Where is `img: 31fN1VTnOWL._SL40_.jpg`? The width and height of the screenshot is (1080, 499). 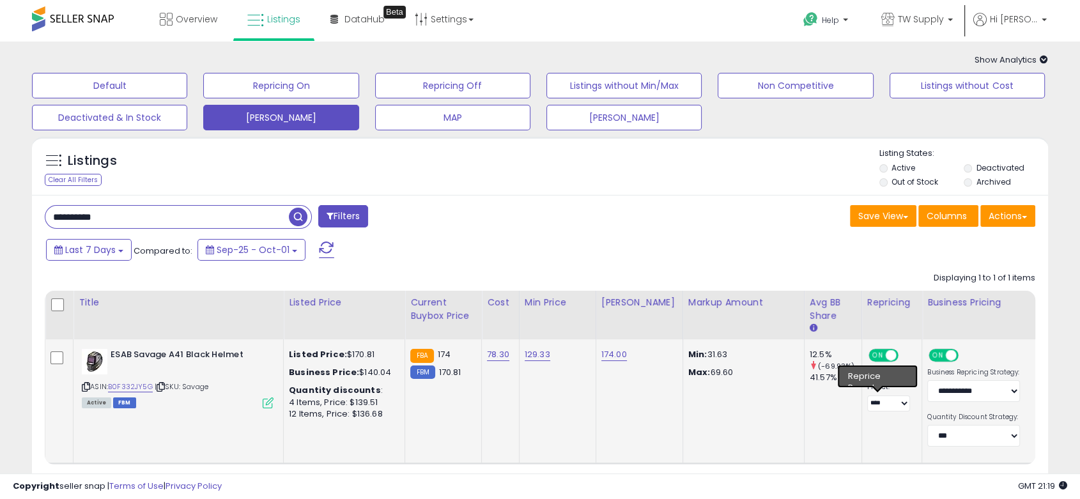 img: 31fN1VTnOWL._SL40_.jpg is located at coordinates (95, 362).